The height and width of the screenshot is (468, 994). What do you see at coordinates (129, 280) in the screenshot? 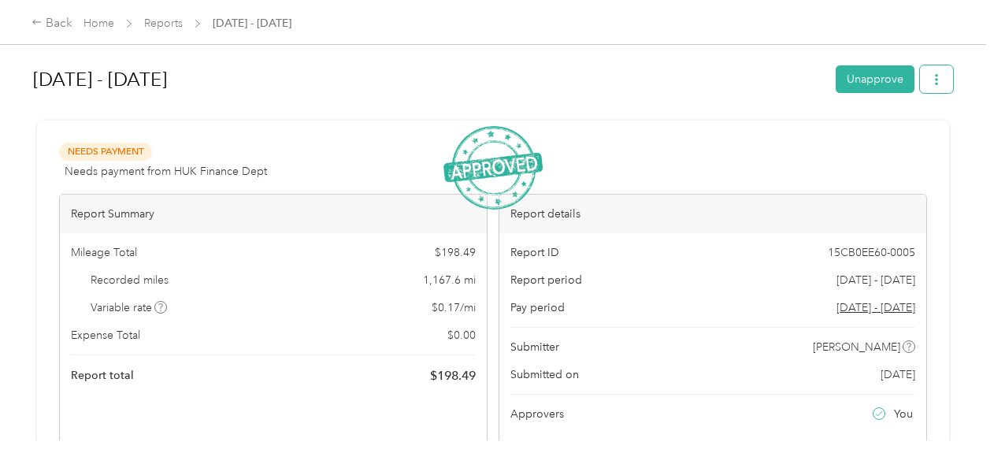
I see `span: Recorded miles` at bounding box center [129, 280].